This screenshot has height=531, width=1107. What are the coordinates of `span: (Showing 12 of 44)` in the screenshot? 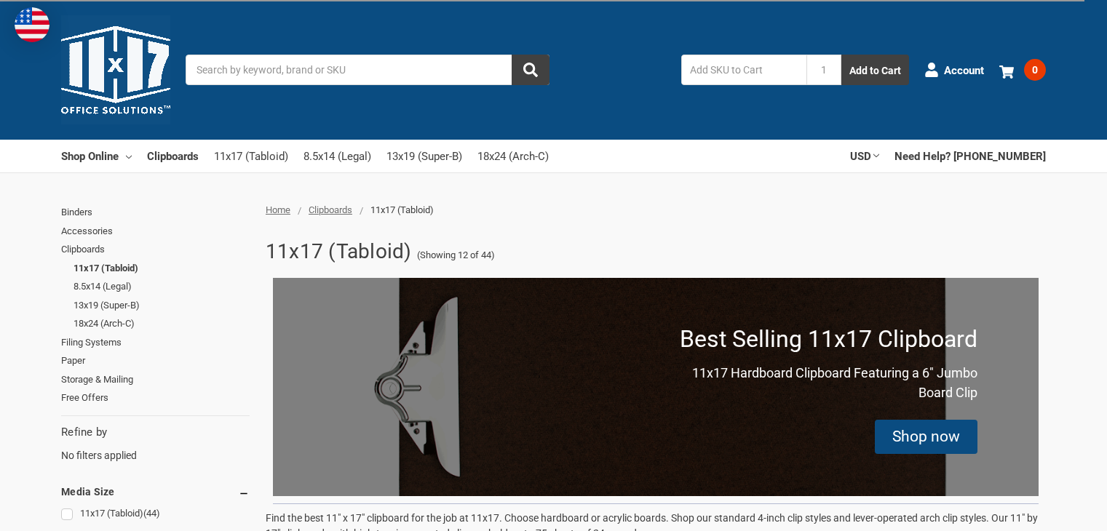 It's located at (455, 255).